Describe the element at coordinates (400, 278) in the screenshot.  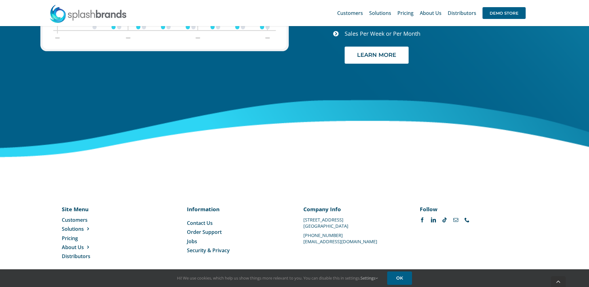
I see `a: OK` at that location.